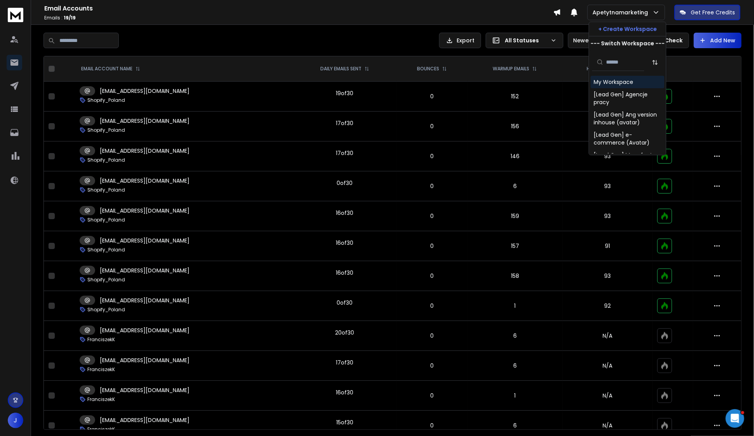 Image resolution: width=754 pixels, height=436 pixels. What do you see at coordinates (608, 96) in the screenshot?
I see `td: 94` at bounding box center [608, 96].